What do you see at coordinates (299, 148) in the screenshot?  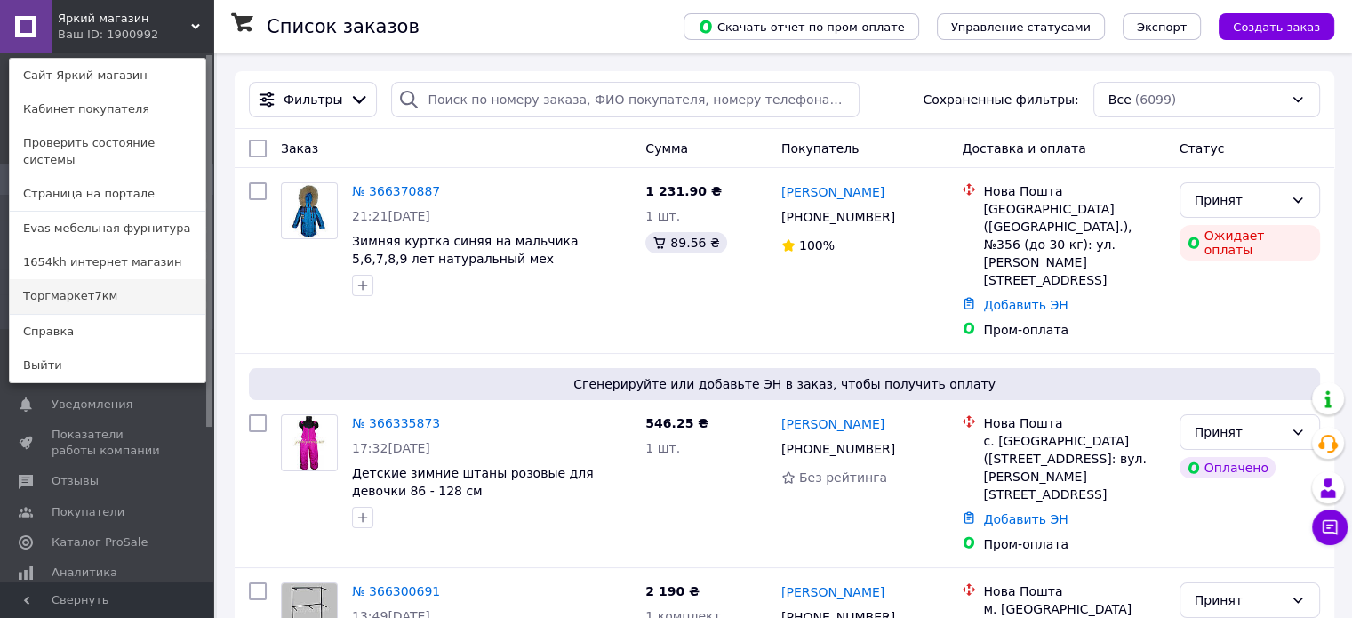 I see `span: Заказ` at bounding box center [299, 148].